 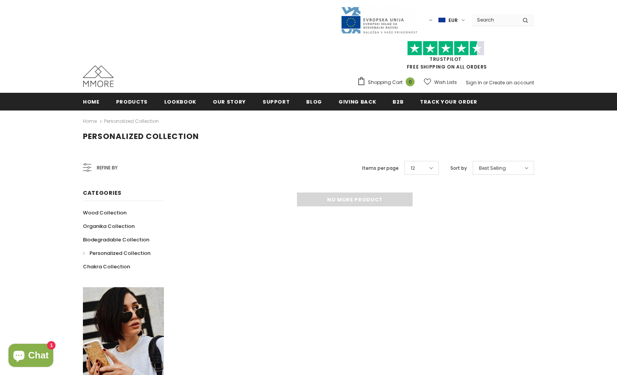 What do you see at coordinates (276, 101) in the screenshot?
I see `a: support` at bounding box center [276, 101].